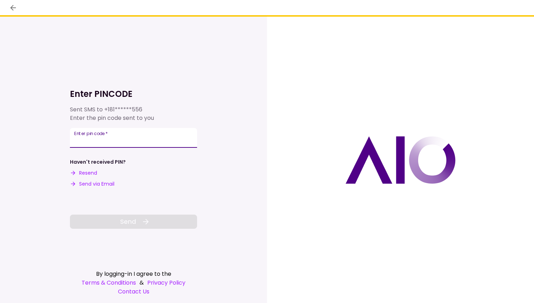 This screenshot has width=534, height=303. Describe the element at coordinates (134, 291) in the screenshot. I see `a: Contact Us` at that location.